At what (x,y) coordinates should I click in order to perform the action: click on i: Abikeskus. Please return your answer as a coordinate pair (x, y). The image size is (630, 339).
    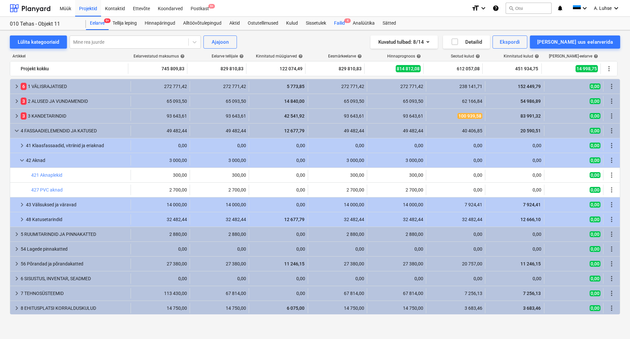
    Looking at the image, I should click on (496, 8).